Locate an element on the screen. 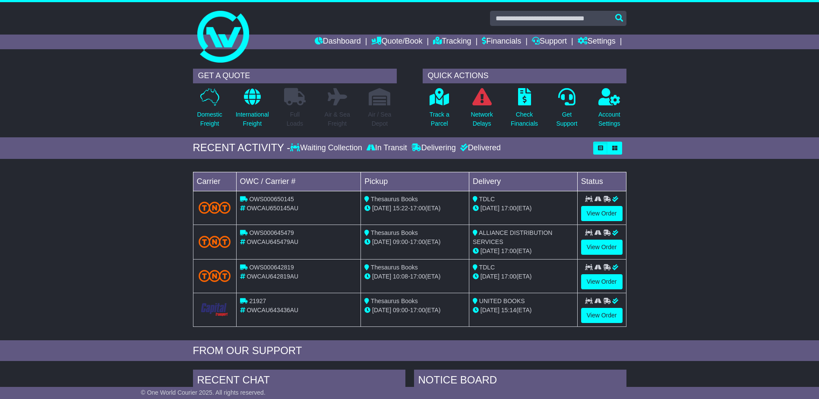 The width and height of the screenshot is (819, 399). p: Air / Sea Depot is located at coordinates (380, 119).